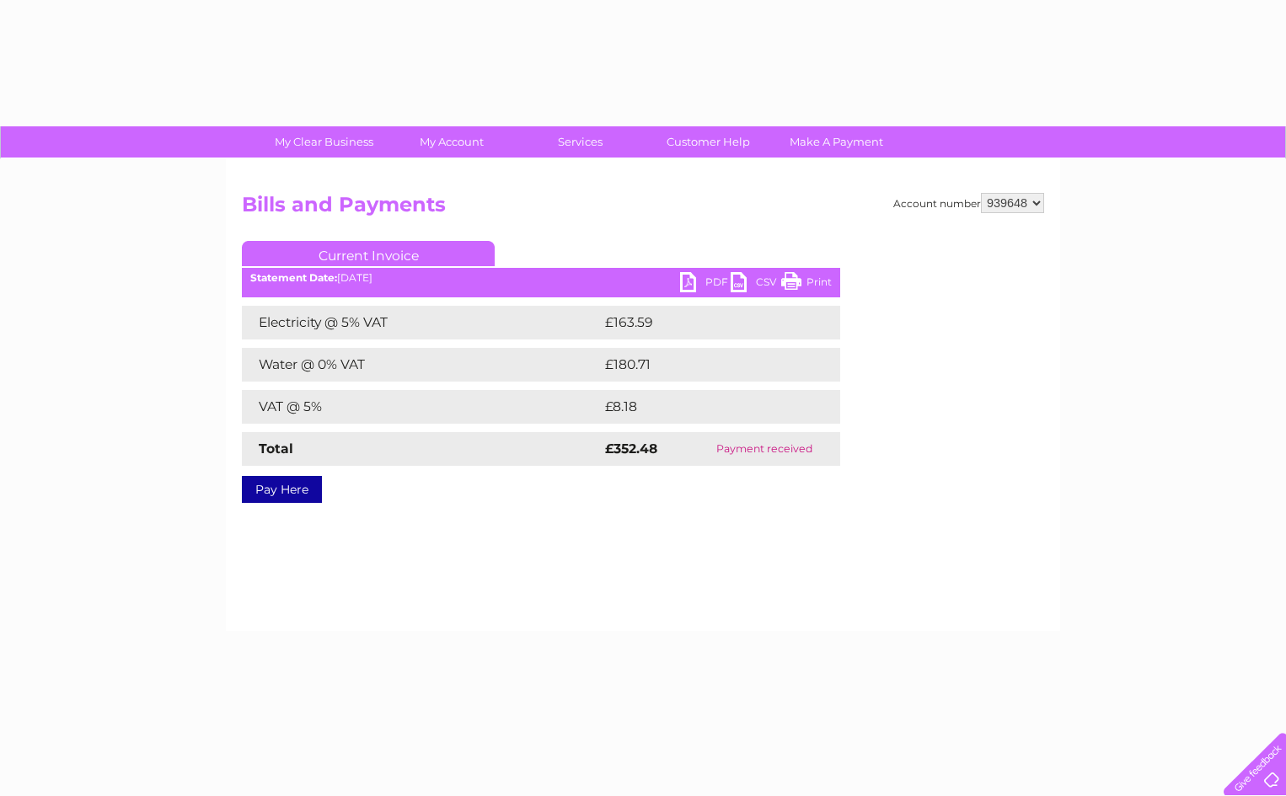  Describe the element at coordinates (700, 407) in the screenshot. I see `td: £8.18` at that location.